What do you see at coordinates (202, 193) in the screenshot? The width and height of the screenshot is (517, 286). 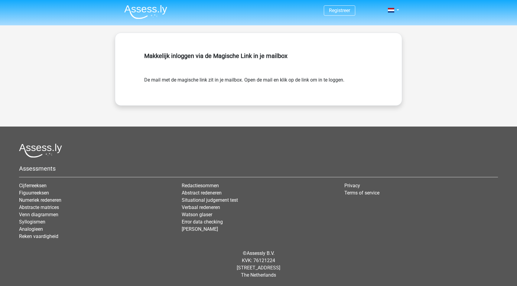 I see `a: Abstract redeneren` at bounding box center [202, 193].